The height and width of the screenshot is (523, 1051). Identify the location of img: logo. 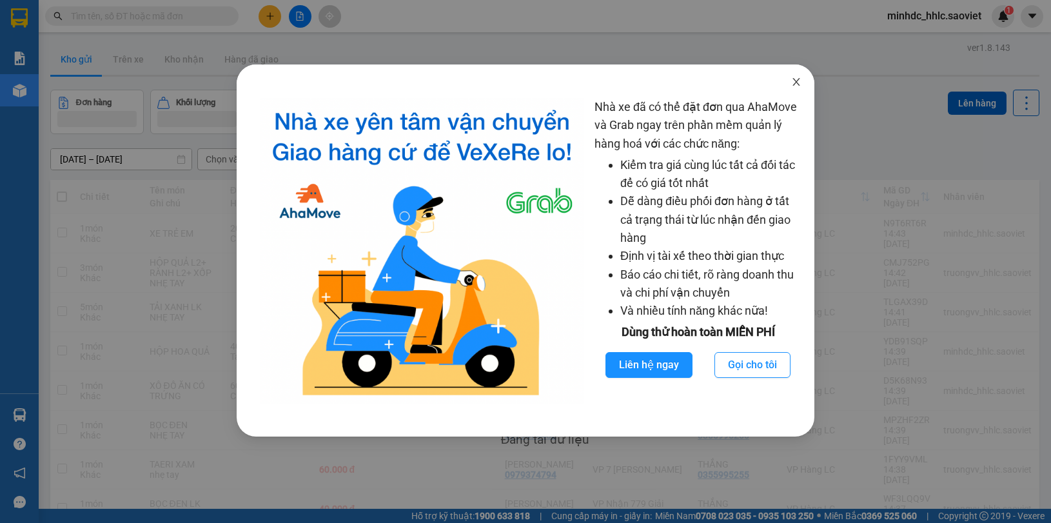
(422, 251).